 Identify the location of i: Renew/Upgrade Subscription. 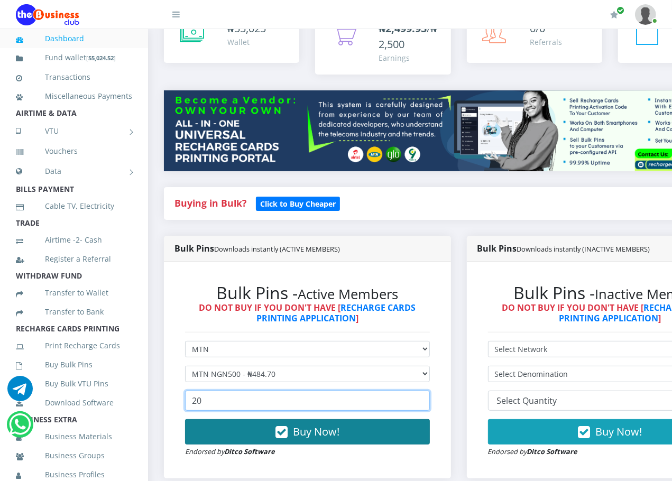
(614, 15).